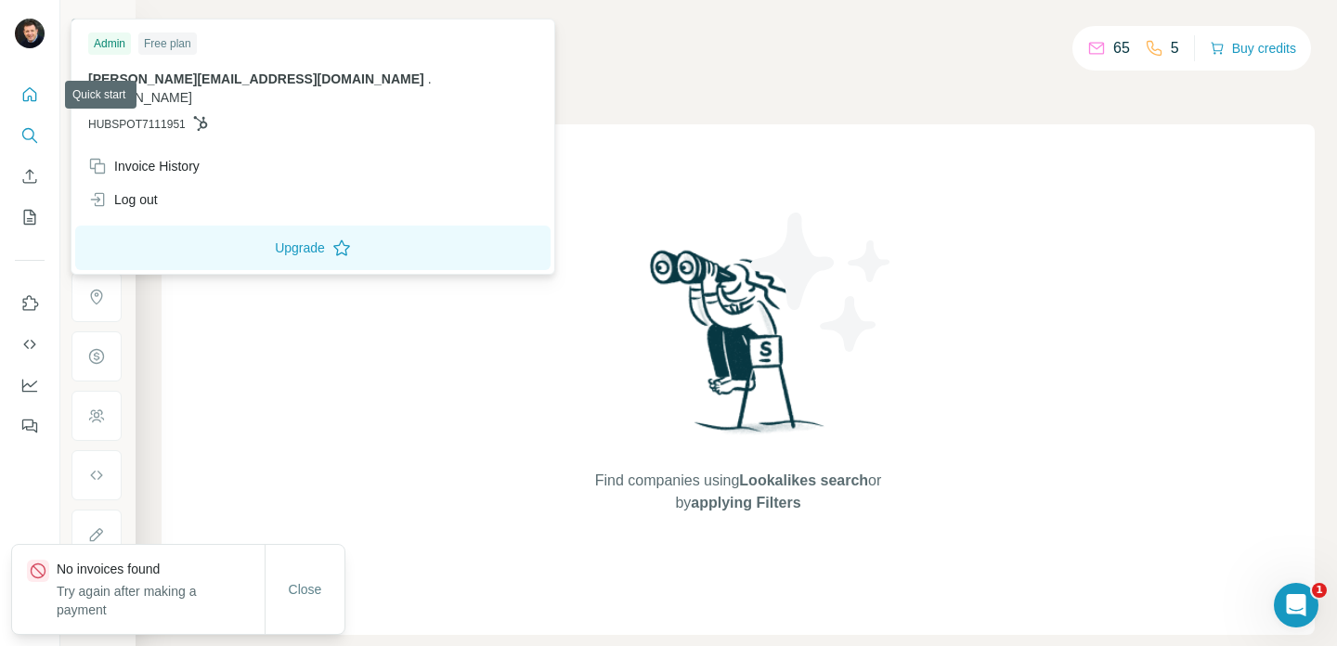 This screenshot has height=646, width=1337. Describe the element at coordinates (313, 248) in the screenshot. I see `button: Upgrade` at that location.